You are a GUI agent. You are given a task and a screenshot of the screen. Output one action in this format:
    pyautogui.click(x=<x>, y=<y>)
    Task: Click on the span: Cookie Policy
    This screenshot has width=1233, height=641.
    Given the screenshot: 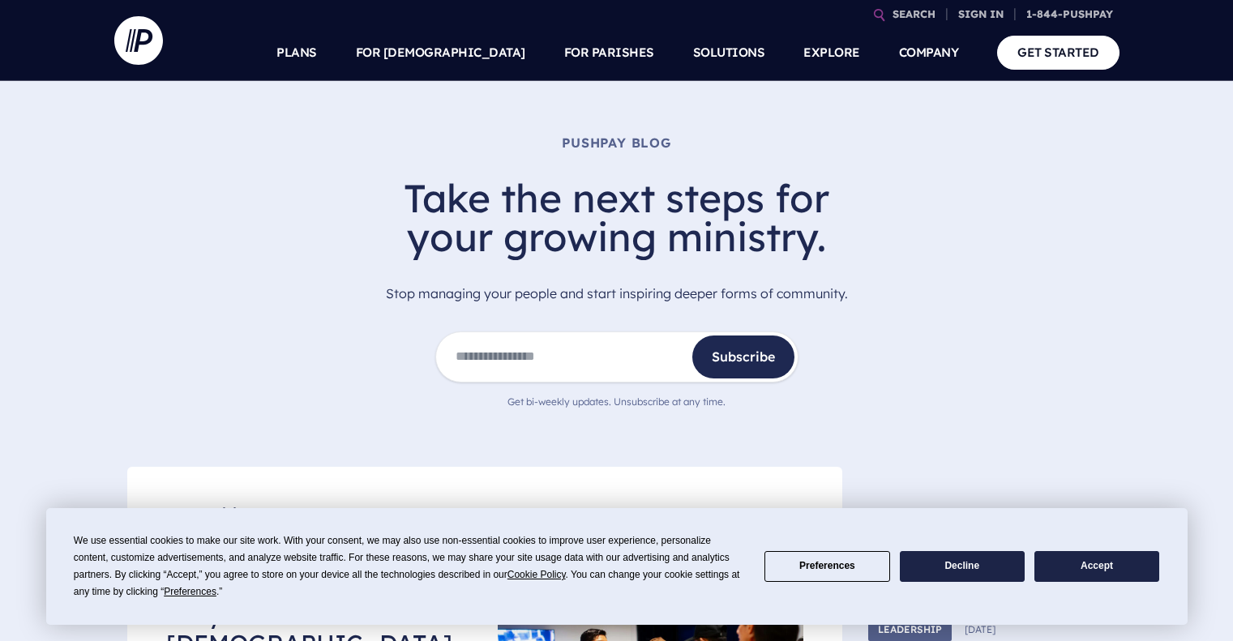 What is the action you would take?
    pyautogui.click(x=536, y=575)
    